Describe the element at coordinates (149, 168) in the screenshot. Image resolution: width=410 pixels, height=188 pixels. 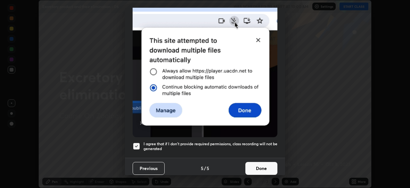
I see `button: Previous` at that location.